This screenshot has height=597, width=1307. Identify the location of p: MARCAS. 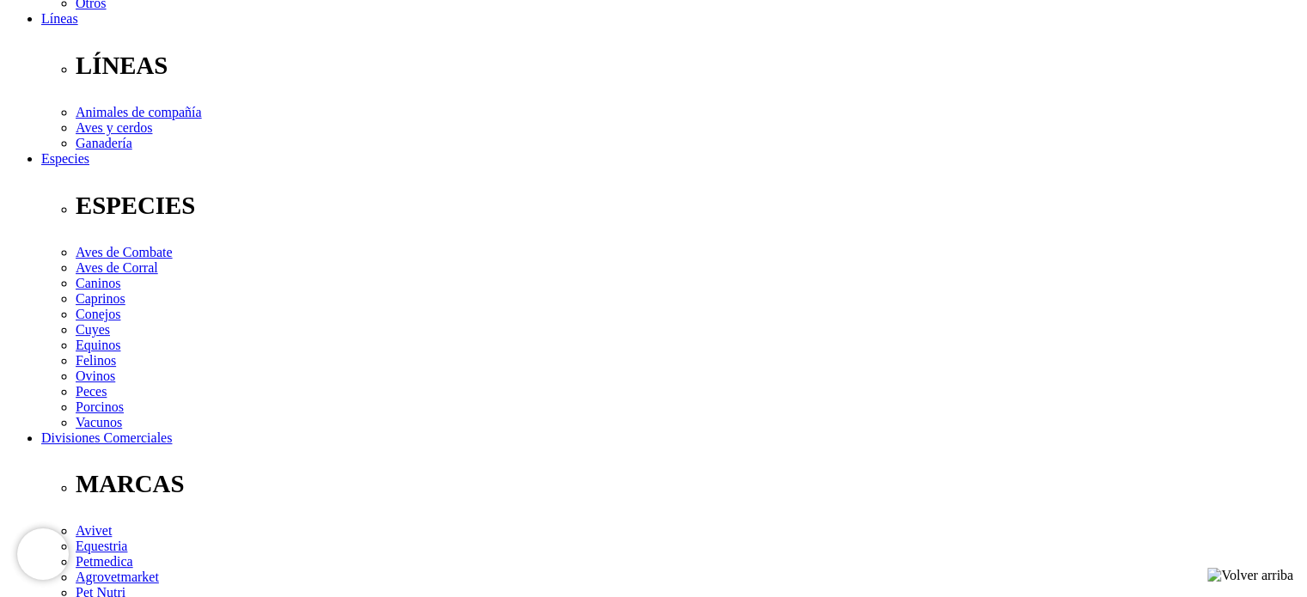
(687, 484).